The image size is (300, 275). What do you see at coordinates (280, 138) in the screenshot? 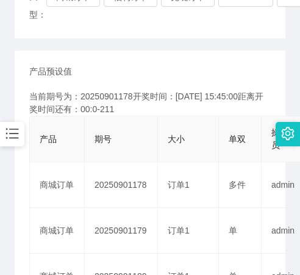
I see `span: 操作员` at bounding box center [280, 138].